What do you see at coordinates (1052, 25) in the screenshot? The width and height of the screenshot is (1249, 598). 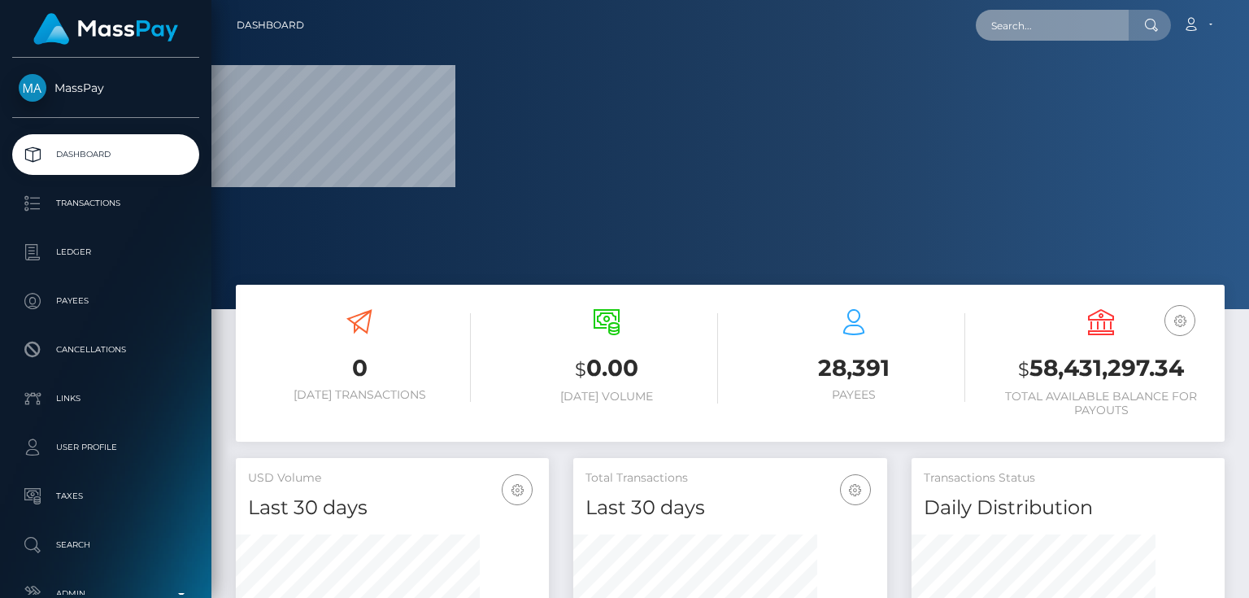 I see `input: Search...` at bounding box center [1052, 25].